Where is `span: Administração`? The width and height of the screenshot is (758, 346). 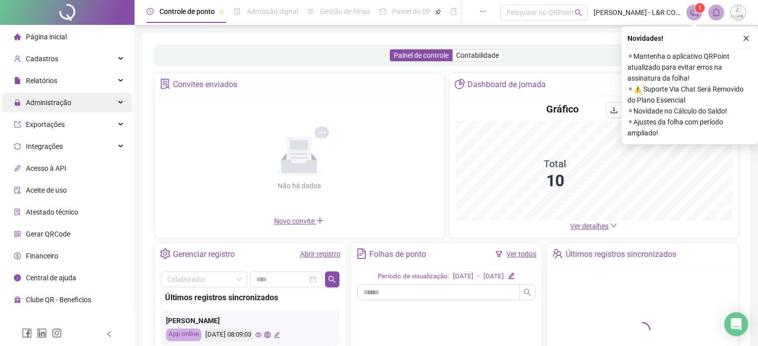
span: Administração is located at coordinates (48, 103).